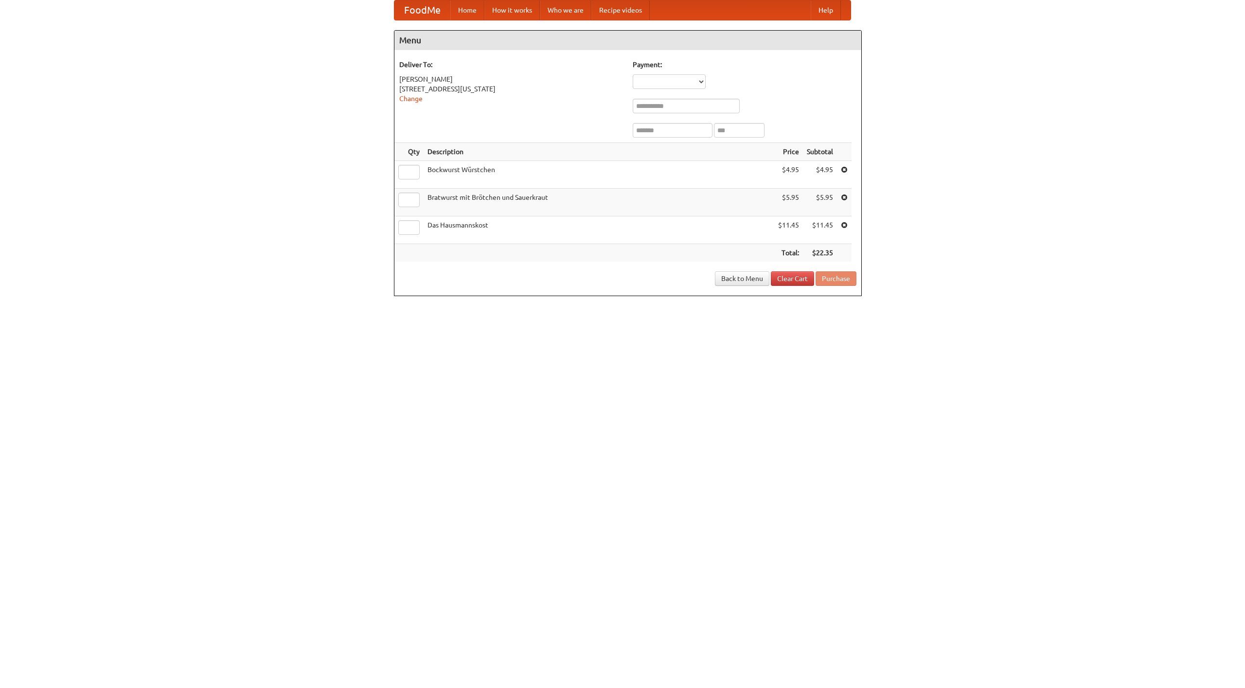 This screenshot has height=688, width=1245. Describe the element at coordinates (820, 152) in the screenshot. I see `th: Subtotal` at that location.